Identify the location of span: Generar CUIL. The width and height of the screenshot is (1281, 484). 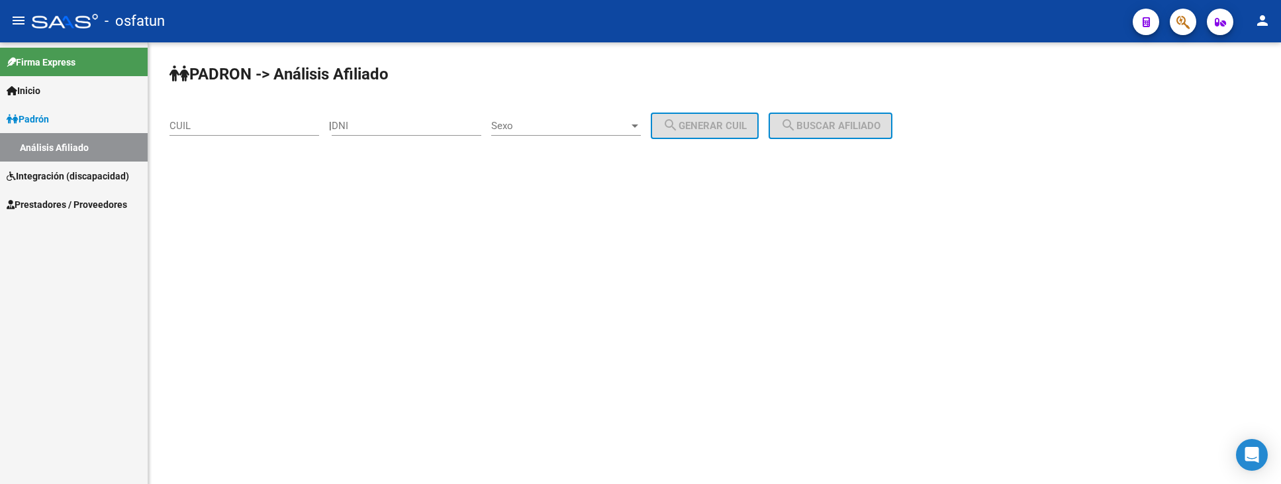
(705, 126).